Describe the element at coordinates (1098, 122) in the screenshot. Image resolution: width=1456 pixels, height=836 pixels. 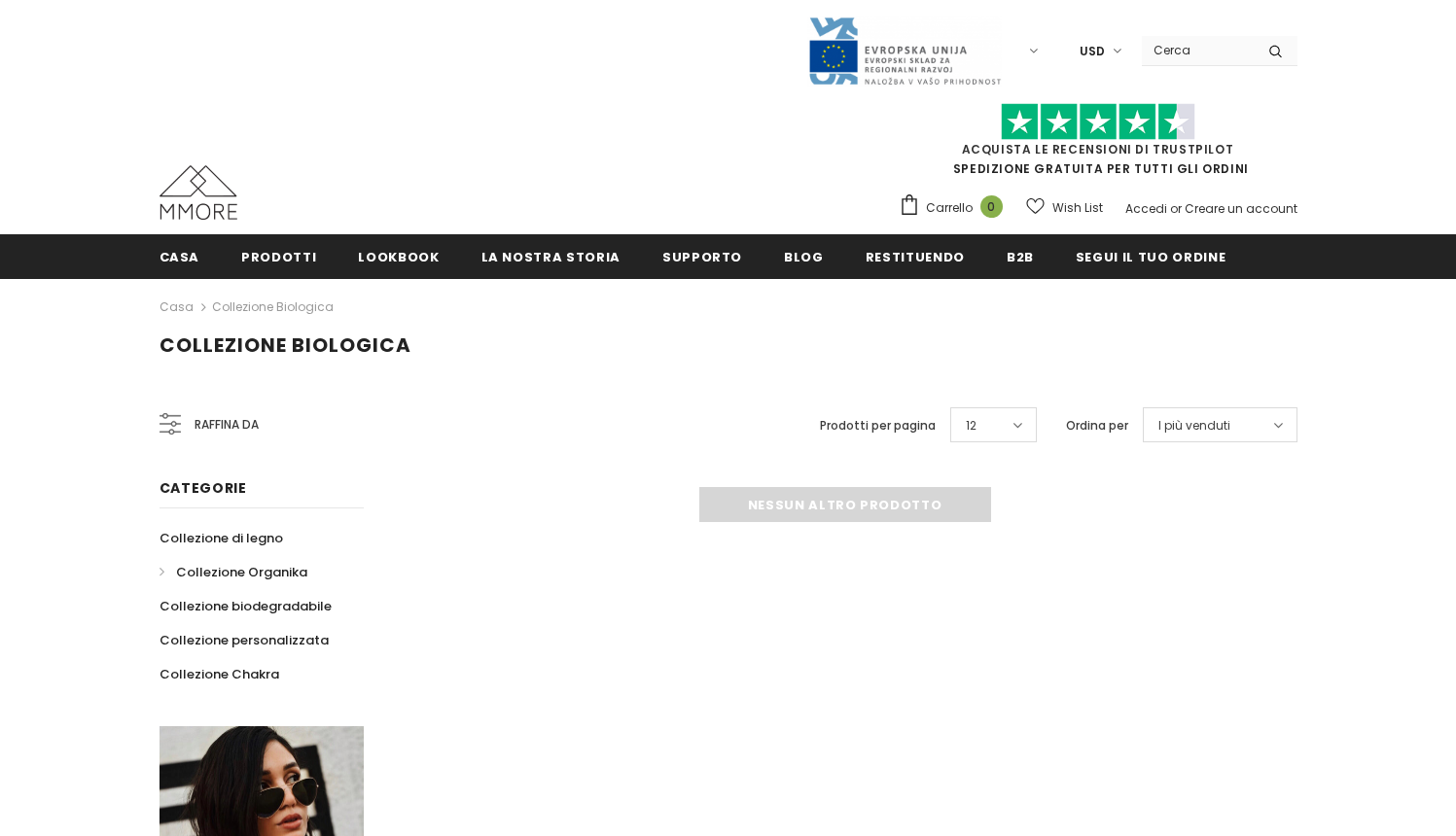
I see `img: Fidati di Pilot Stars` at that location.